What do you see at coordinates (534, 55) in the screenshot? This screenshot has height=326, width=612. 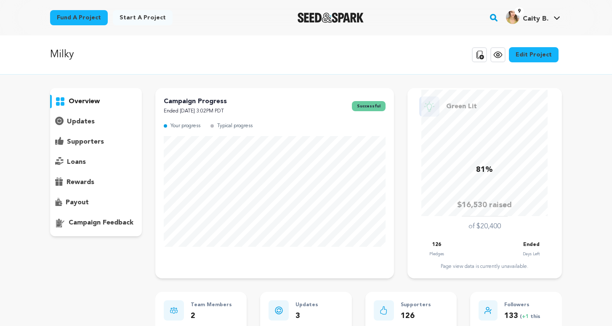 I see `a: Edit Project` at bounding box center [534, 55].